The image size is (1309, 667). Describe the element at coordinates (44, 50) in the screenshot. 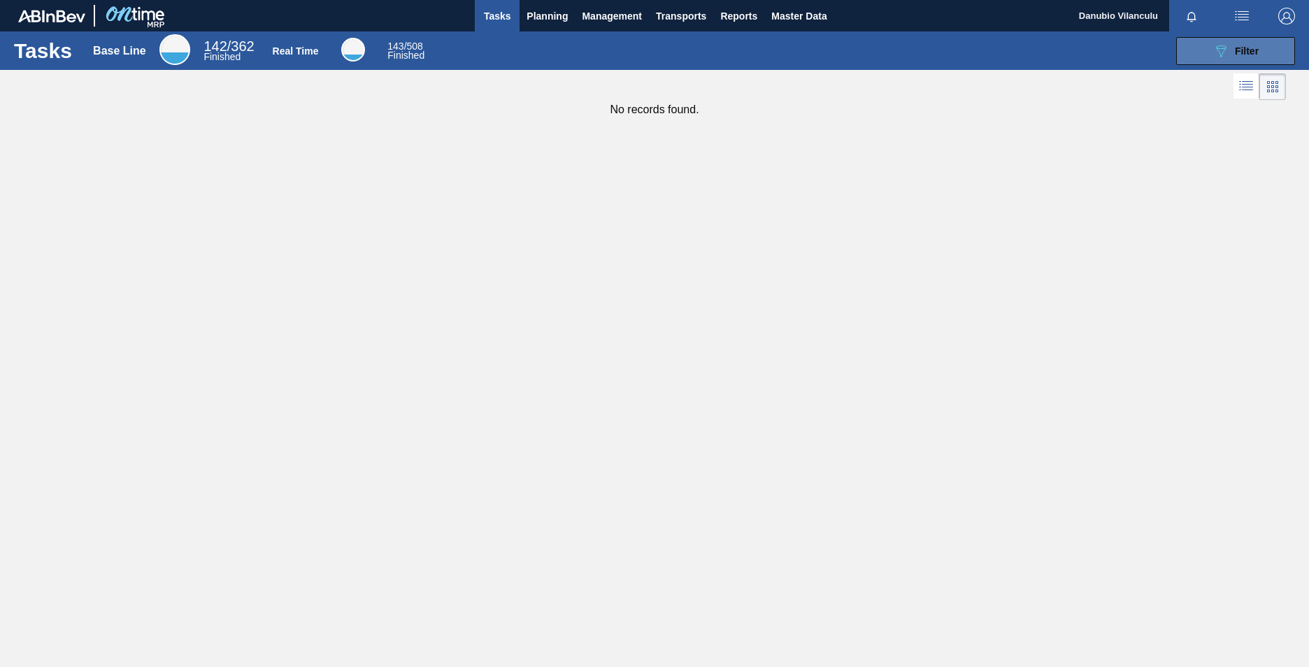

I see `h1: Tasks` at that location.